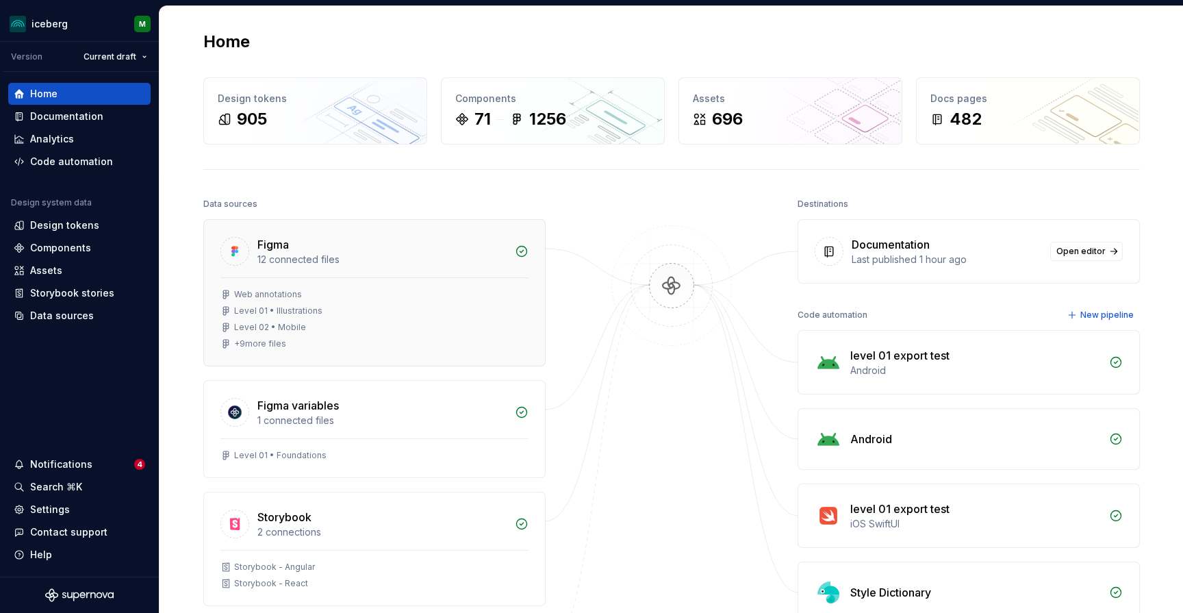 This screenshot has width=1183, height=613. What do you see at coordinates (890, 592) in the screenshot?
I see `div: Style Dictionary` at bounding box center [890, 592].